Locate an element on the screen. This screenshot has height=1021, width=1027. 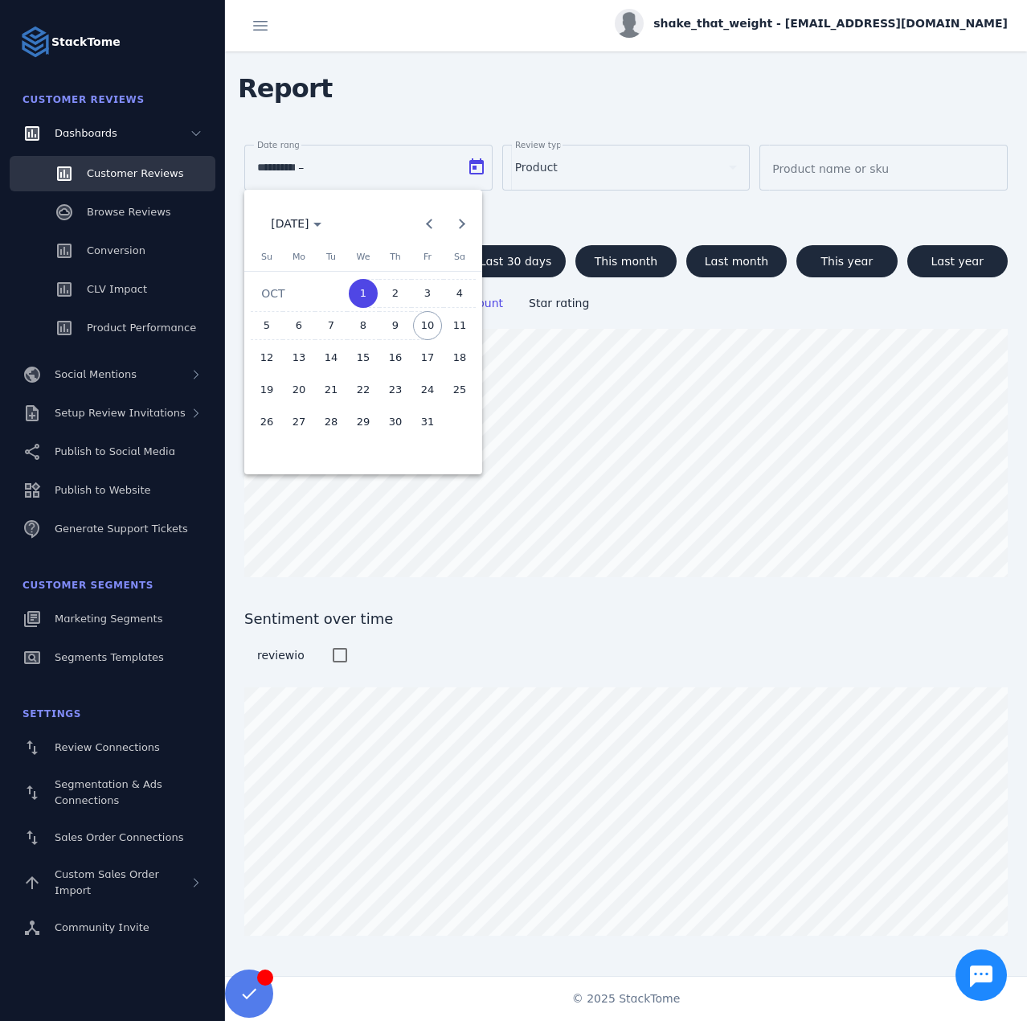
span: Mo is located at coordinates (299, 256).